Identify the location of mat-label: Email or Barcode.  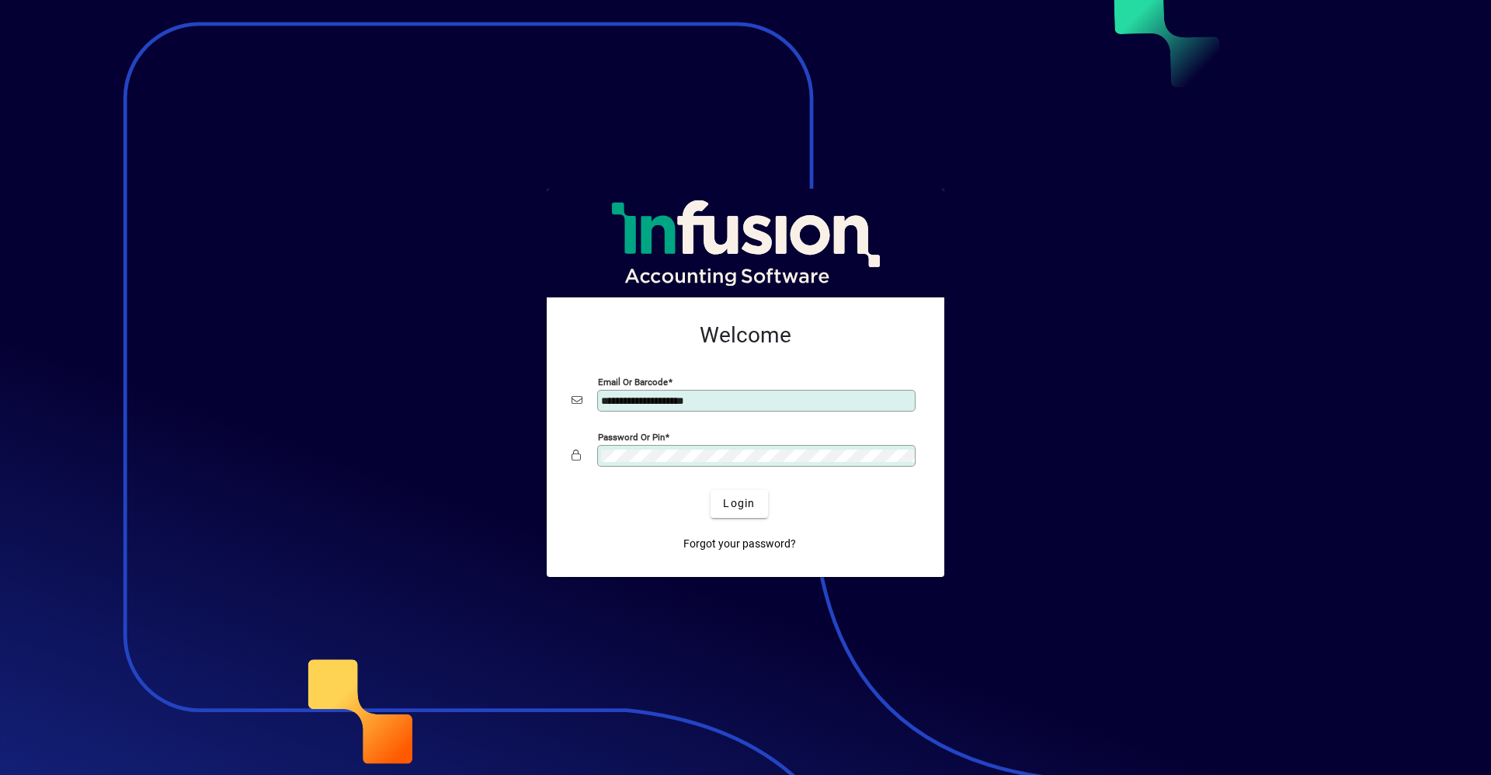
(633, 381).